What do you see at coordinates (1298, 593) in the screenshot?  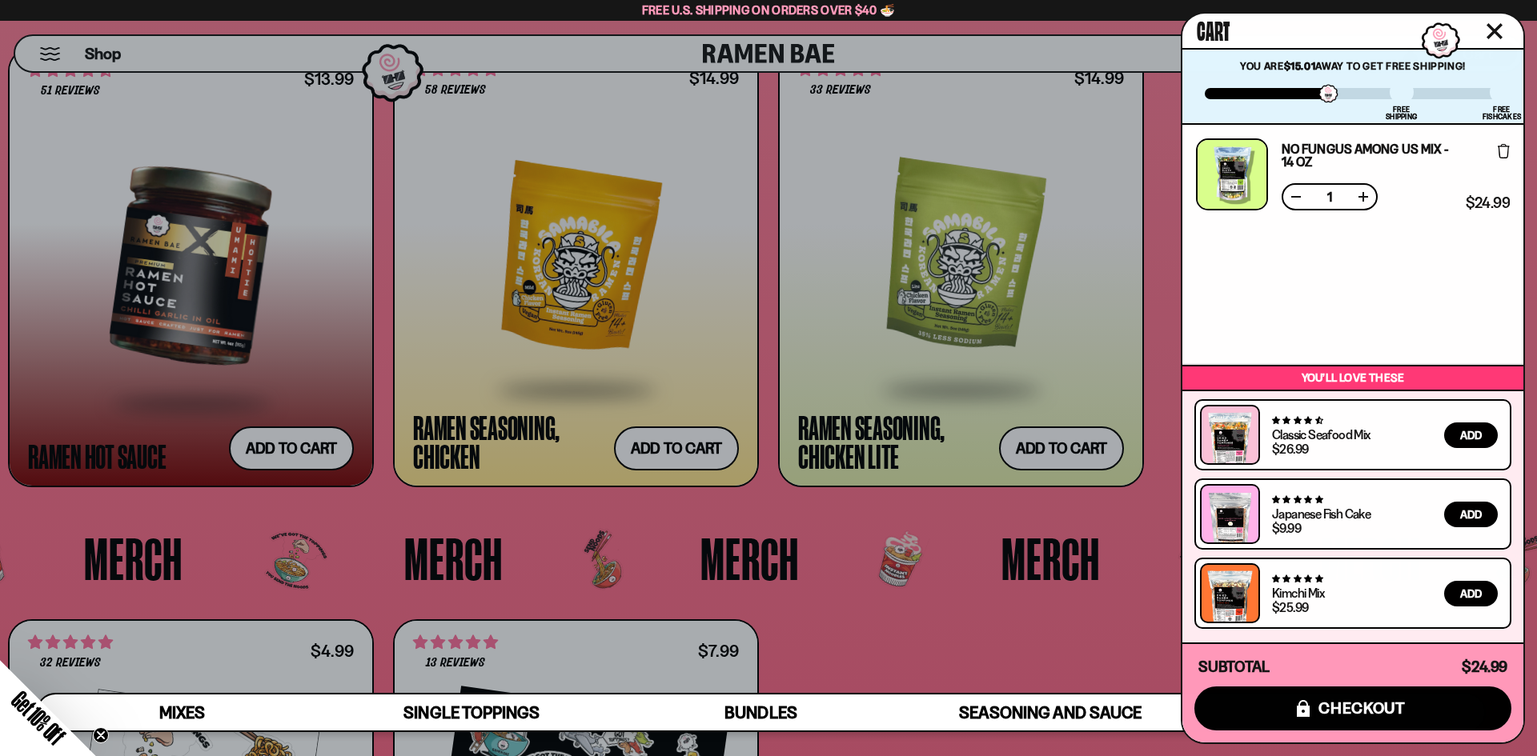 I see `a: Kimchi Mix` at bounding box center [1298, 593].